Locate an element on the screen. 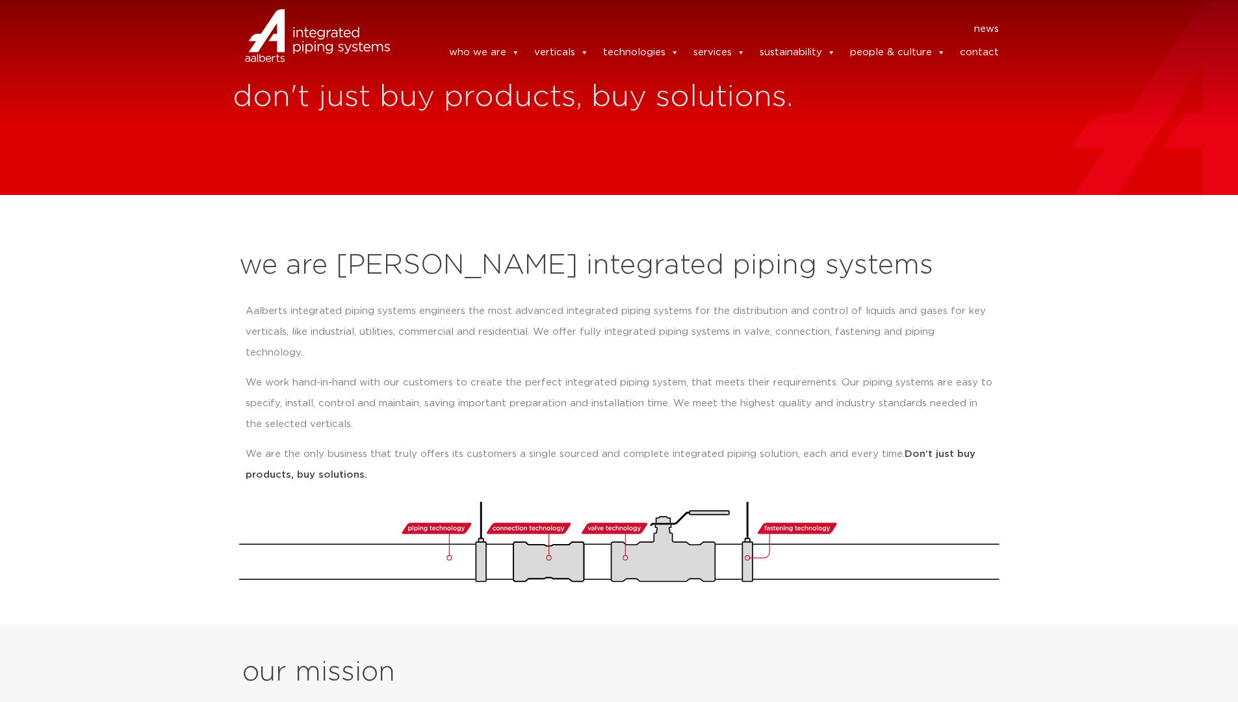 The height and width of the screenshot is (702, 1238). a: sustainability is located at coordinates (798, 53).